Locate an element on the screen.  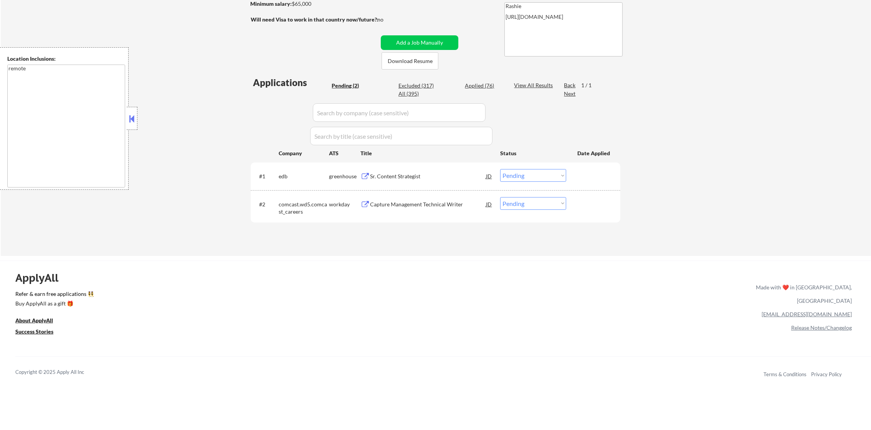
div: #2 is located at coordinates (266, 204).